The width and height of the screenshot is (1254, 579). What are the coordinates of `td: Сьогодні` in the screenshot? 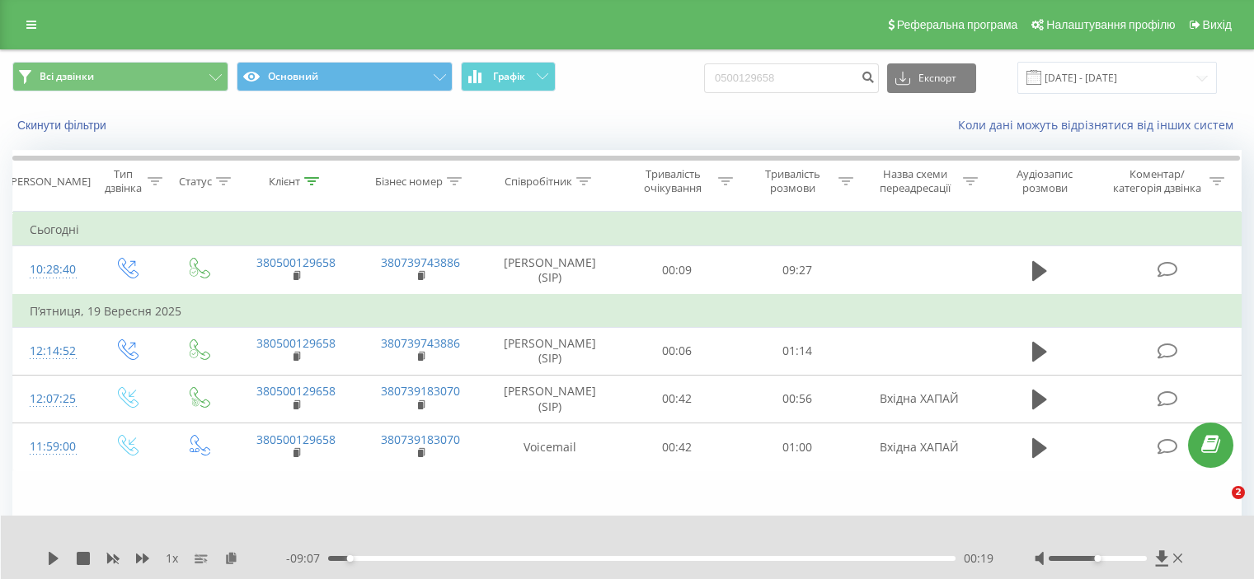 It's located at (627, 230).